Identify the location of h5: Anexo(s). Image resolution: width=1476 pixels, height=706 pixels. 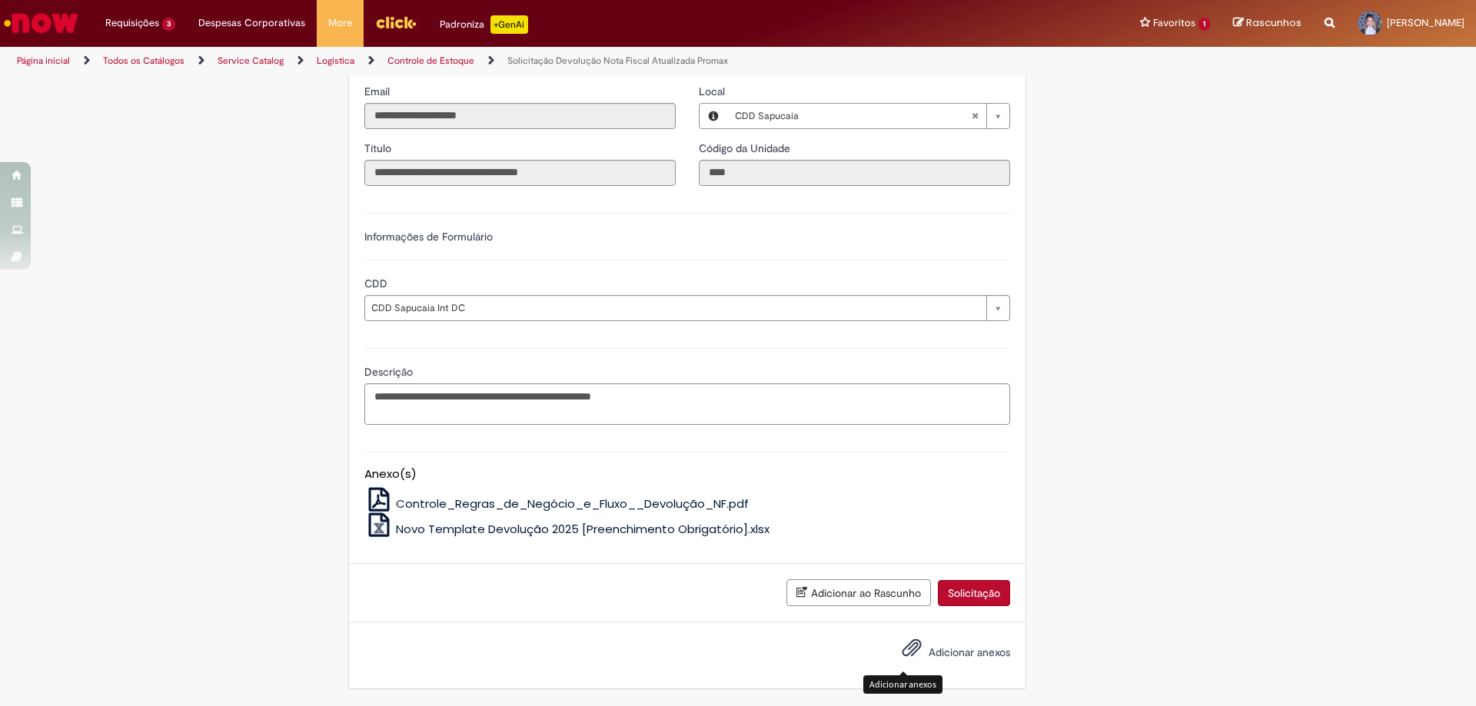
(687, 474).